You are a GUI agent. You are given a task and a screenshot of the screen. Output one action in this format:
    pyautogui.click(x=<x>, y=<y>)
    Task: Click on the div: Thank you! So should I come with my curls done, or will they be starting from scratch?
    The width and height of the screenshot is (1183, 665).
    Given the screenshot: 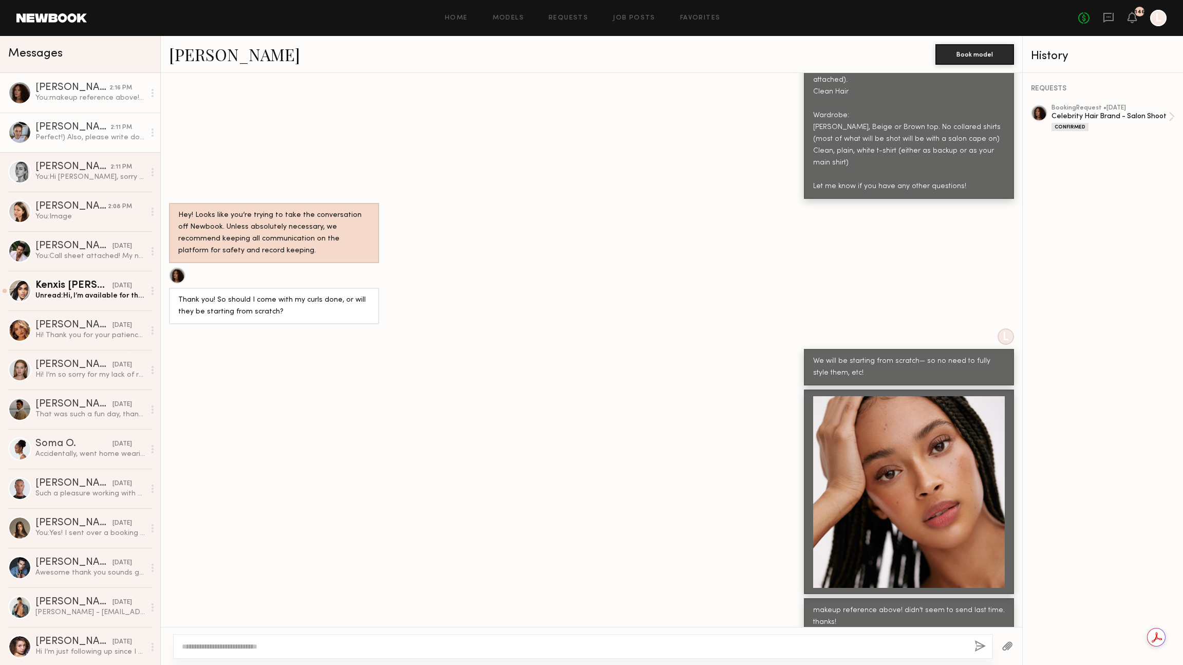 What is the action you would take?
    pyautogui.click(x=274, y=306)
    